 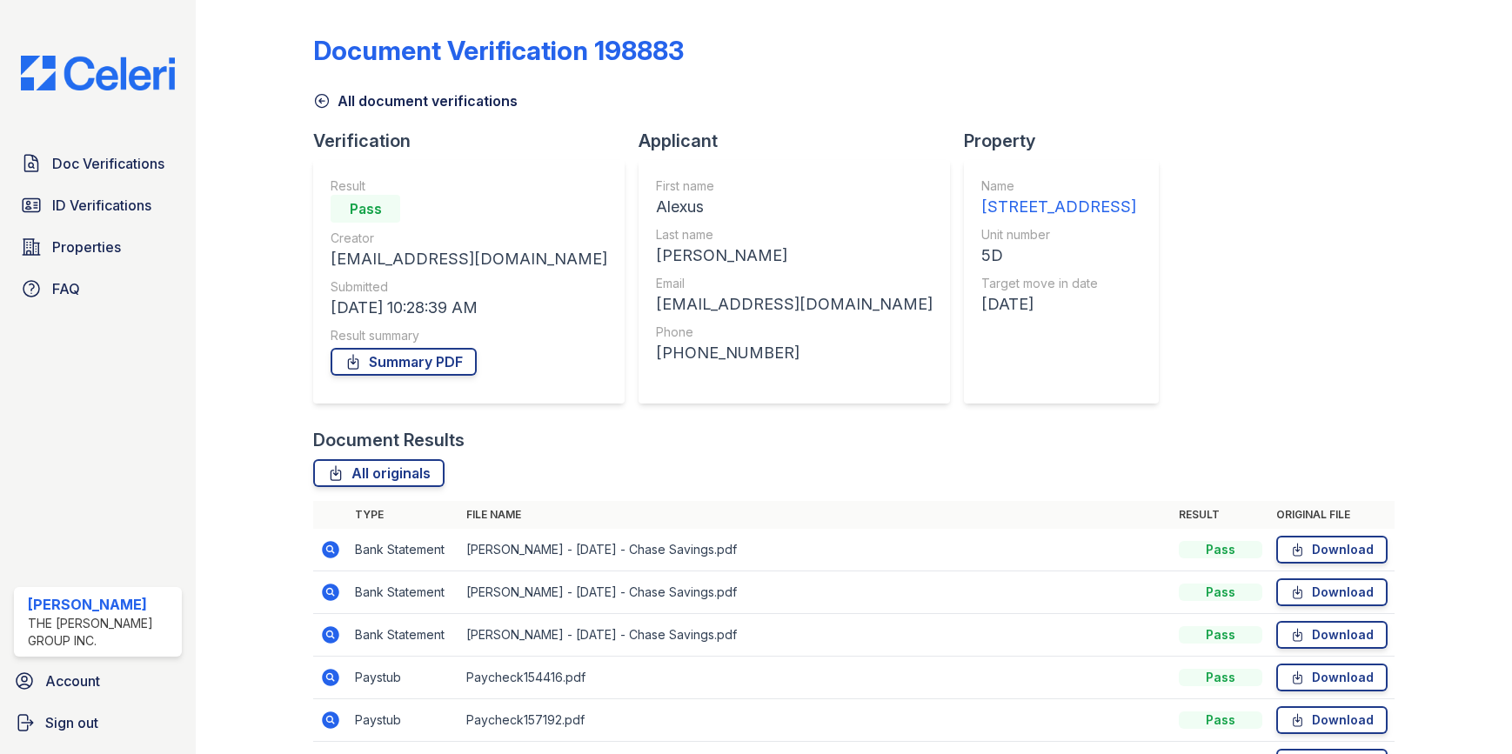 What do you see at coordinates (469, 287) in the screenshot?
I see `div: Submitted` at bounding box center [469, 287].